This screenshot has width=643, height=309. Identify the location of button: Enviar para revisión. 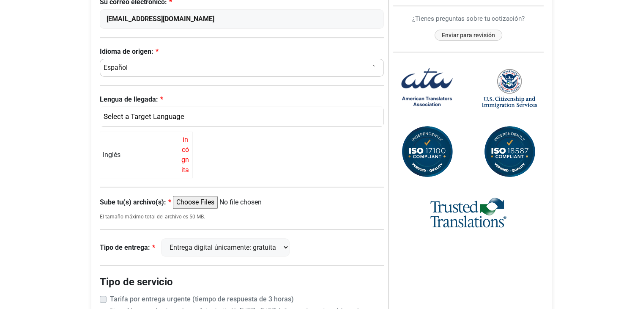
(468, 35).